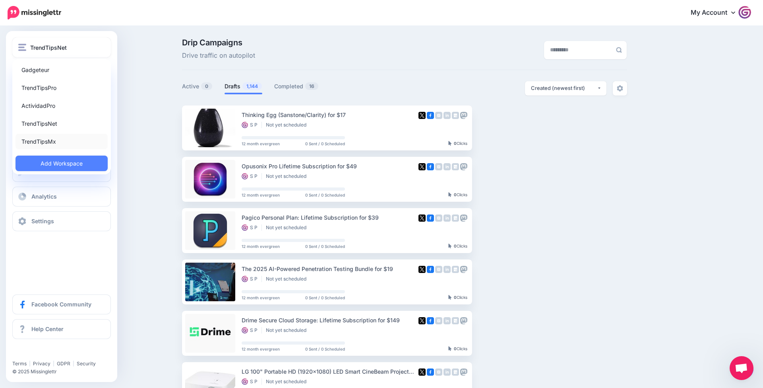  I want to click on a: TrendTipsMx, so click(62, 141).